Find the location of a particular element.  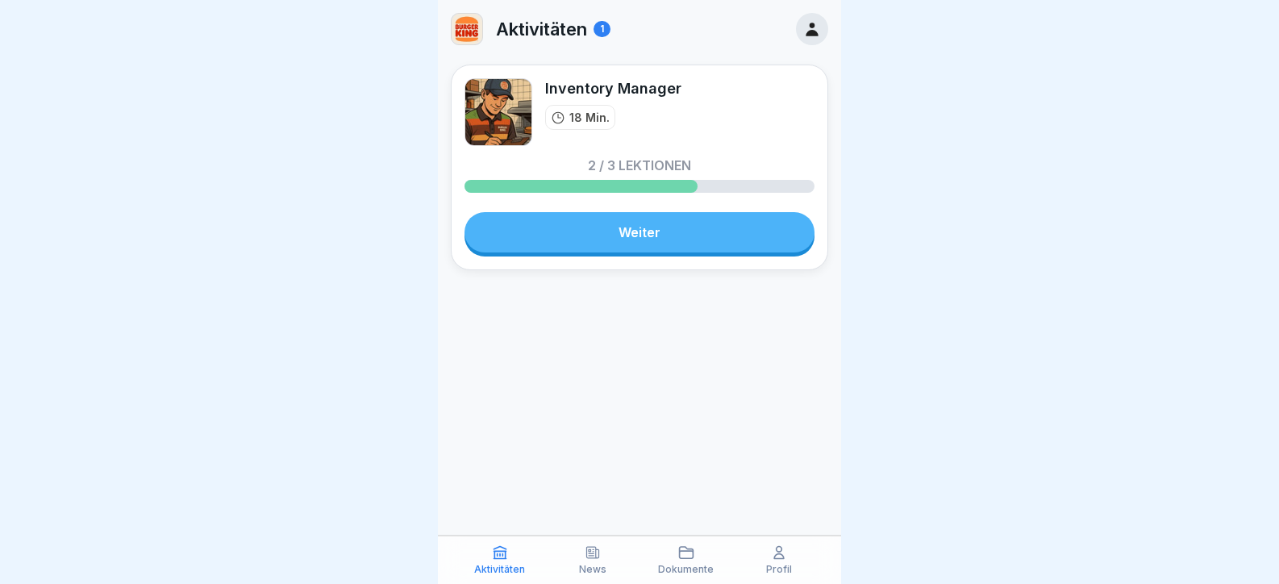

div: 1 is located at coordinates (601, 29).